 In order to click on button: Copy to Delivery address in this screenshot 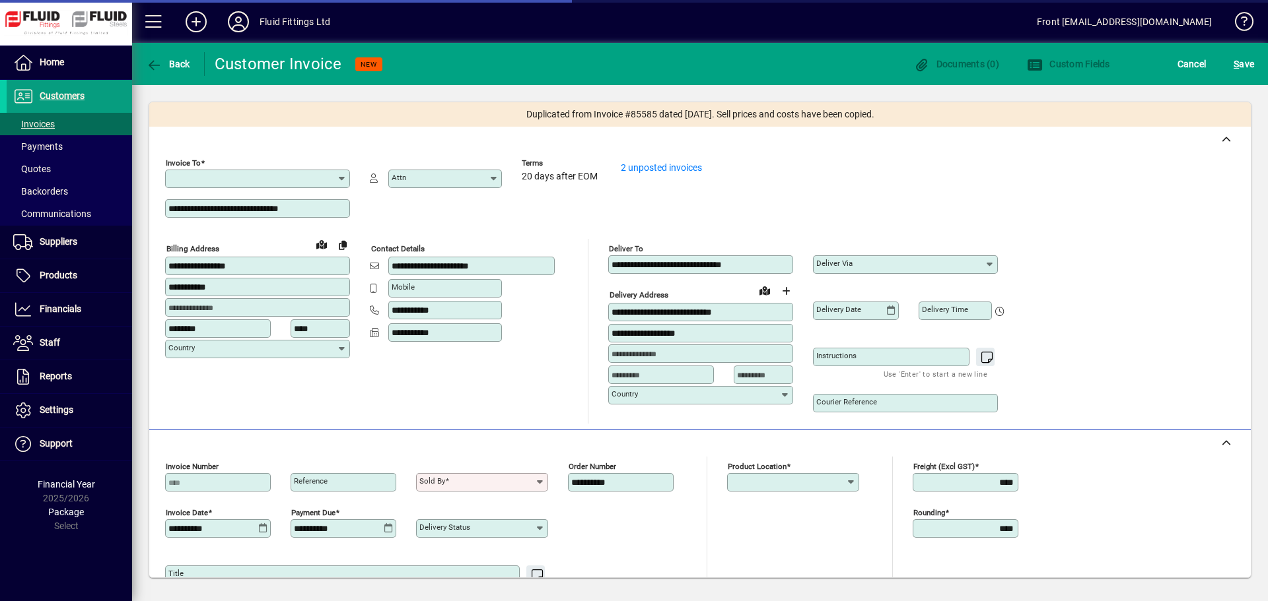, I will do `click(343, 245)`.